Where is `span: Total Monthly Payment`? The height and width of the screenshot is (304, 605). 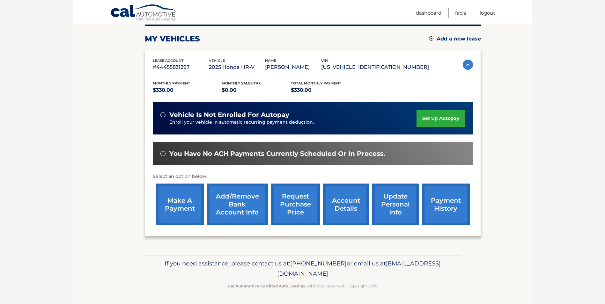
span: Total Monthly Payment is located at coordinates (316, 83).